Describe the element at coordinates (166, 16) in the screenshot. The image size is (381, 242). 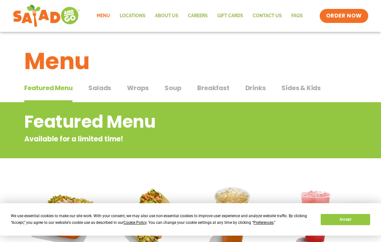
I see `a: About Us` at that location.